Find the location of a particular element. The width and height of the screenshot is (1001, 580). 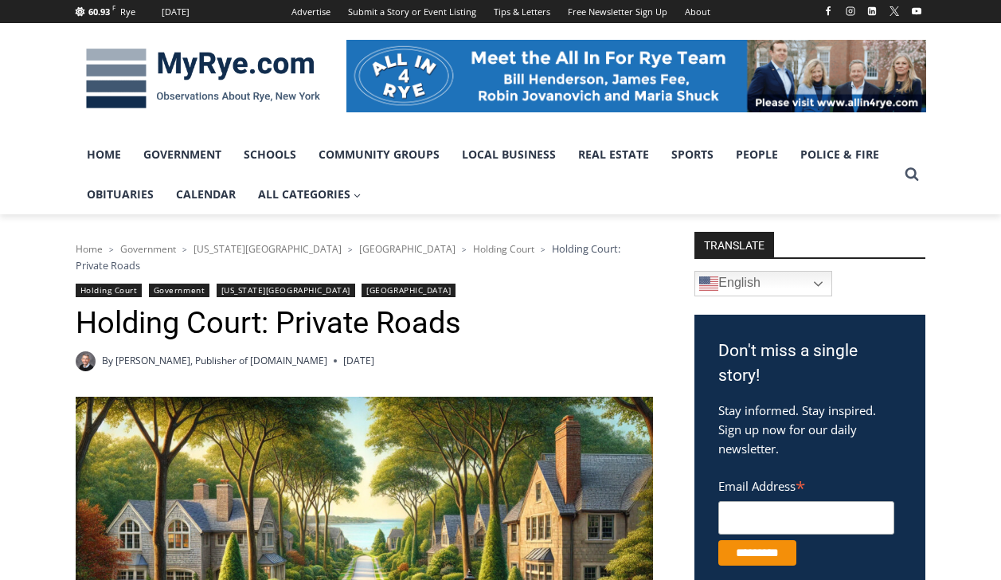

a: Linkedin is located at coordinates (872, 11).